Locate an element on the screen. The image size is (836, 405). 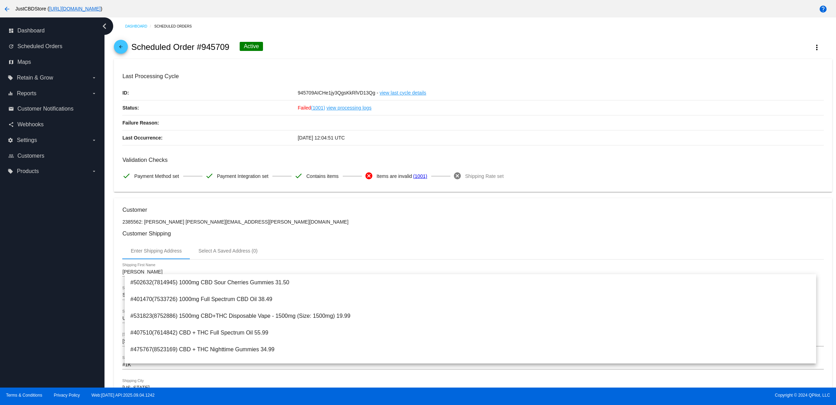
span: Retain & Grow is located at coordinates (35, 78).